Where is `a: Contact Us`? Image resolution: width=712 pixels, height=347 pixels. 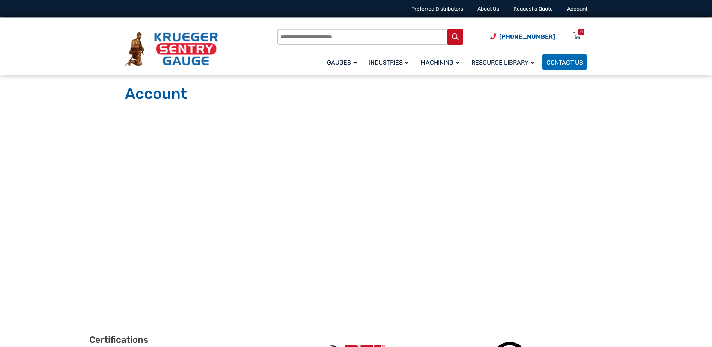 a: Contact Us is located at coordinates (564, 62).